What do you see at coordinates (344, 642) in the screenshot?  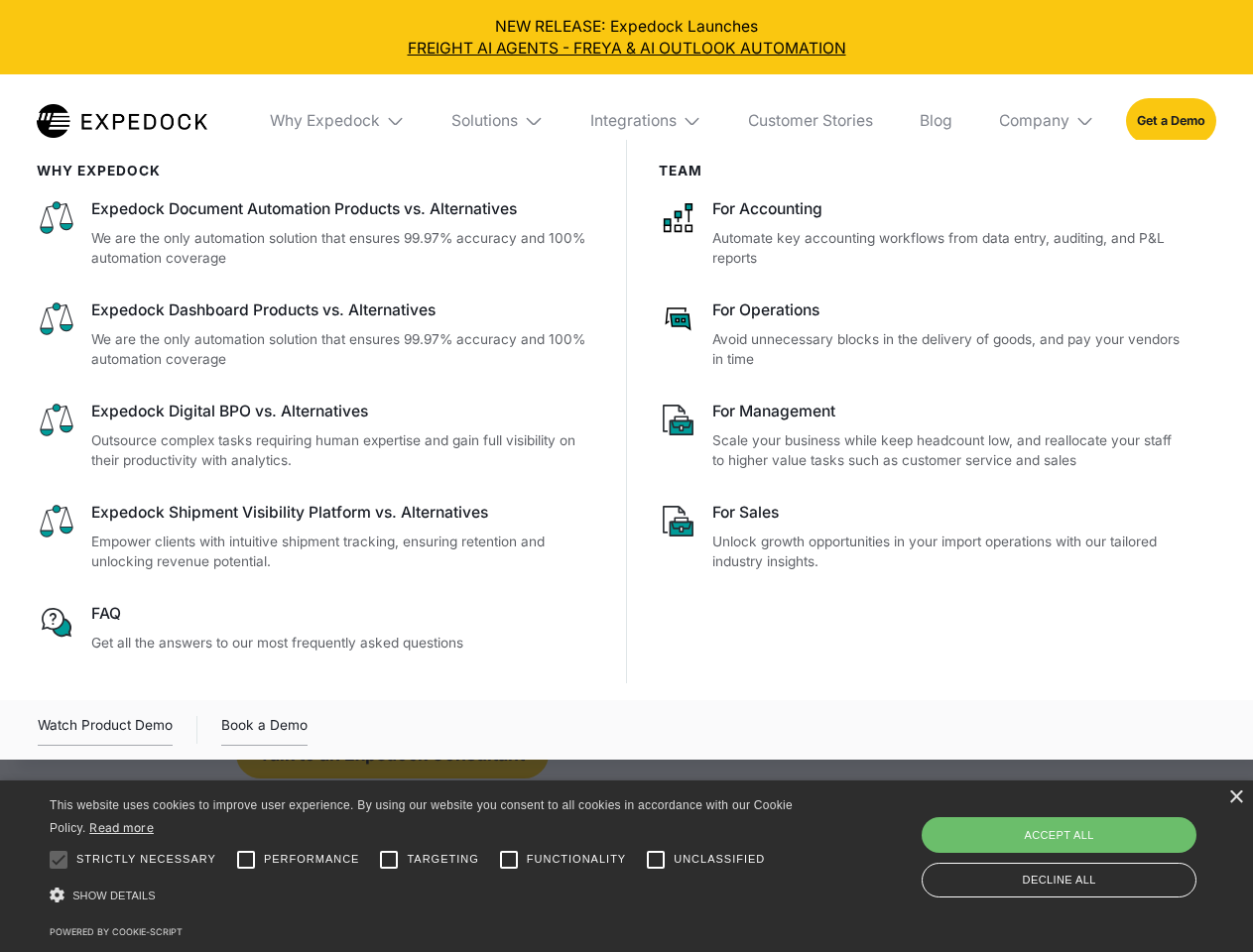 I see `p: Get all the answers to our most frequently asked questions` at bounding box center [344, 642].